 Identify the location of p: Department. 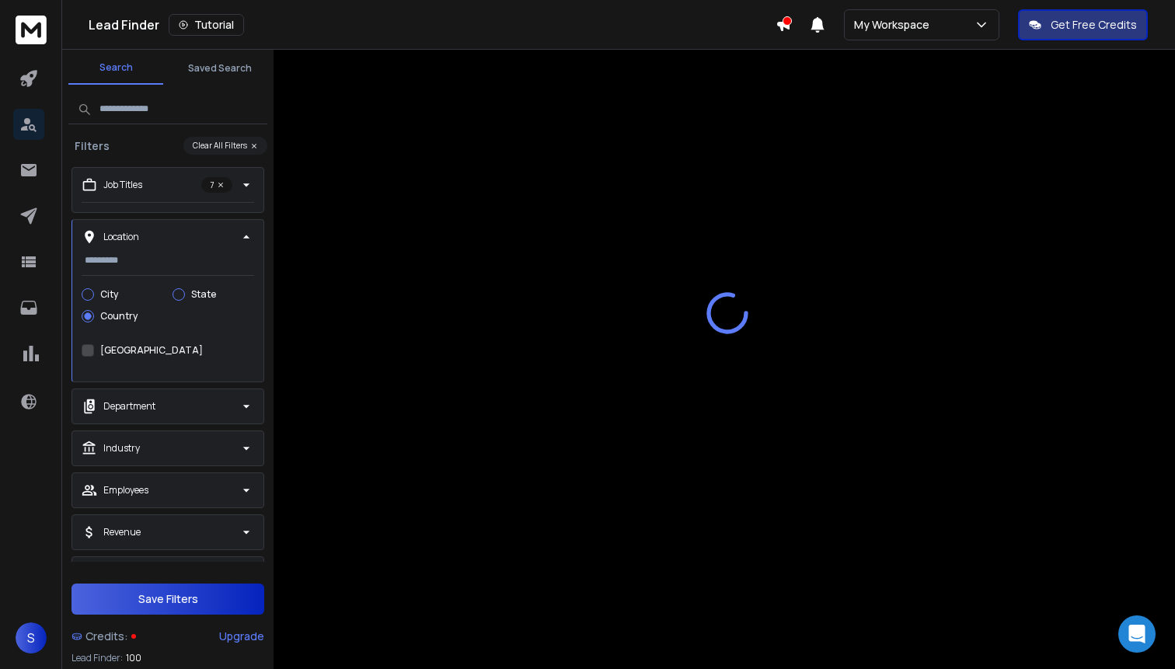
(129, 406).